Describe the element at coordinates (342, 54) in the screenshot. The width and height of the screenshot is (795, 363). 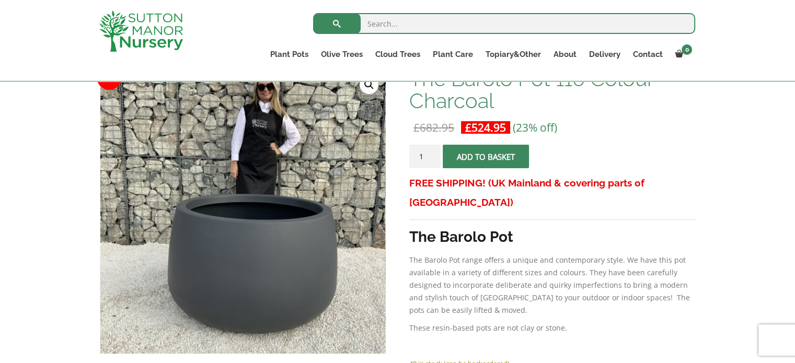
I see `a: Olive Trees` at that location.